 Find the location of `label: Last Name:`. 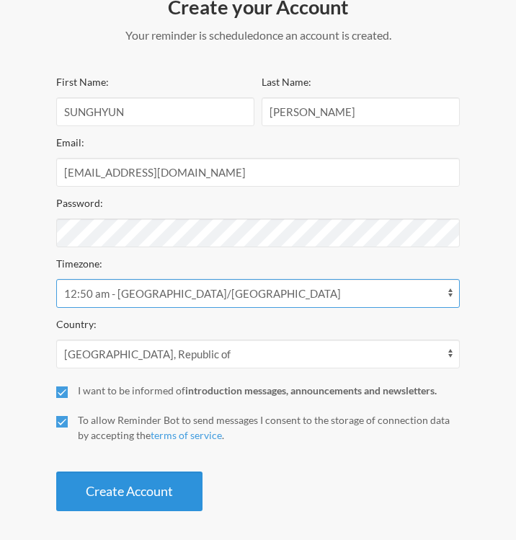

label: Last Name: is located at coordinates (286, 81).